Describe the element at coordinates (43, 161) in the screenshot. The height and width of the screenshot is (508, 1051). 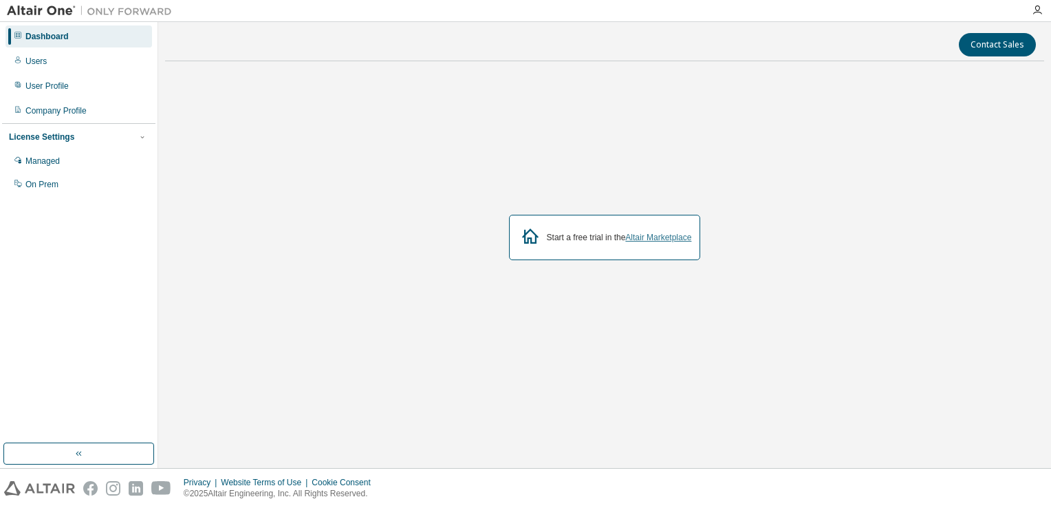
I see `div: Managed` at that location.